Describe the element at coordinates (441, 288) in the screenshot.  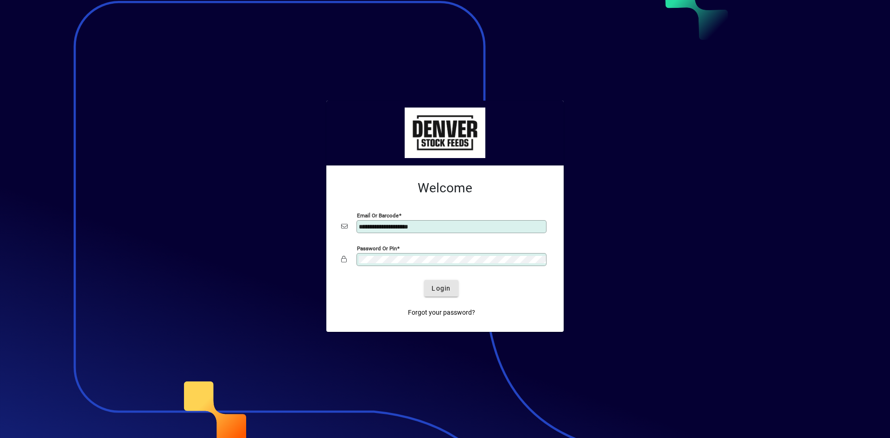
I see `button: Login` at that location.